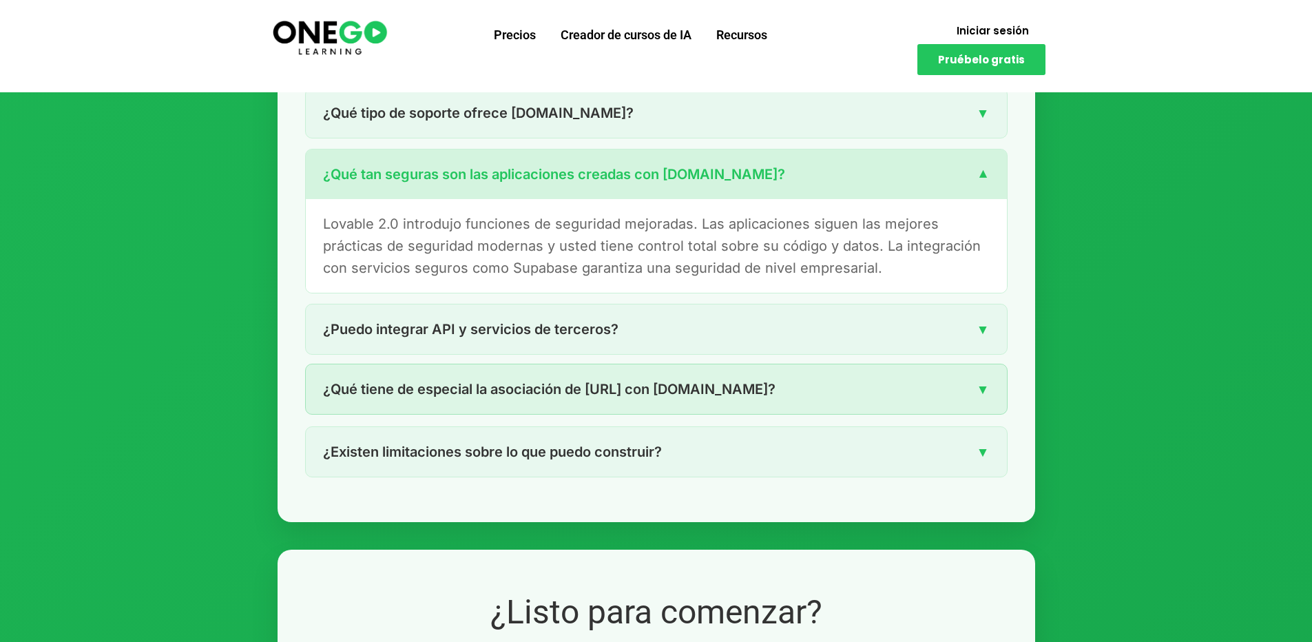  I want to click on a: Recursos, so click(742, 35).